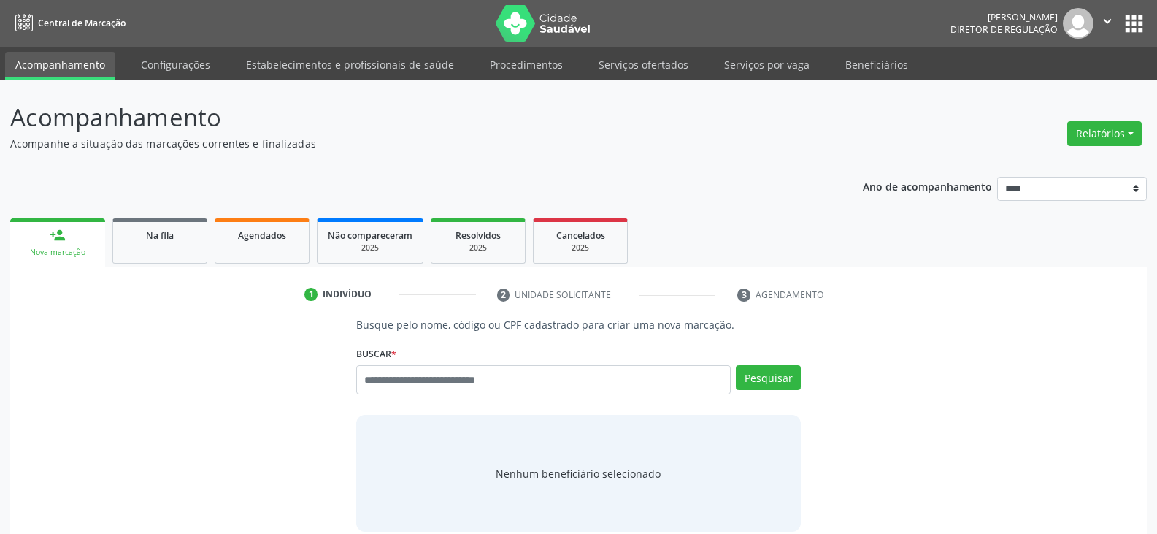  I want to click on p: Ano de acompanhamento, so click(927, 185).